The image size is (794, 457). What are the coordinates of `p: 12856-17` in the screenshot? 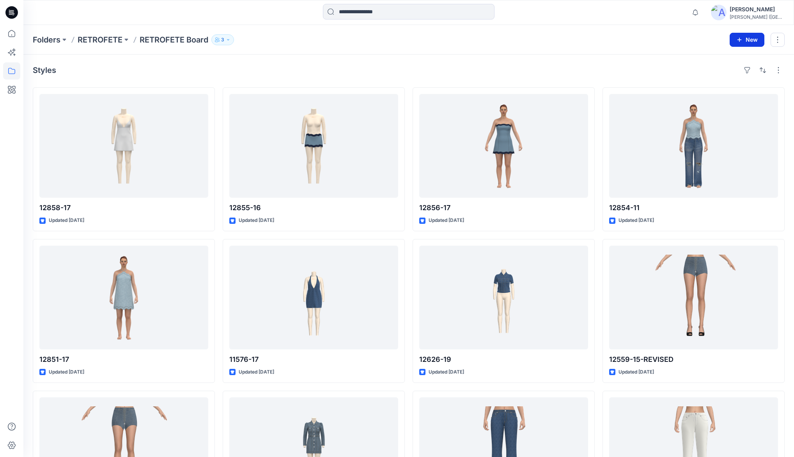 It's located at (503, 208).